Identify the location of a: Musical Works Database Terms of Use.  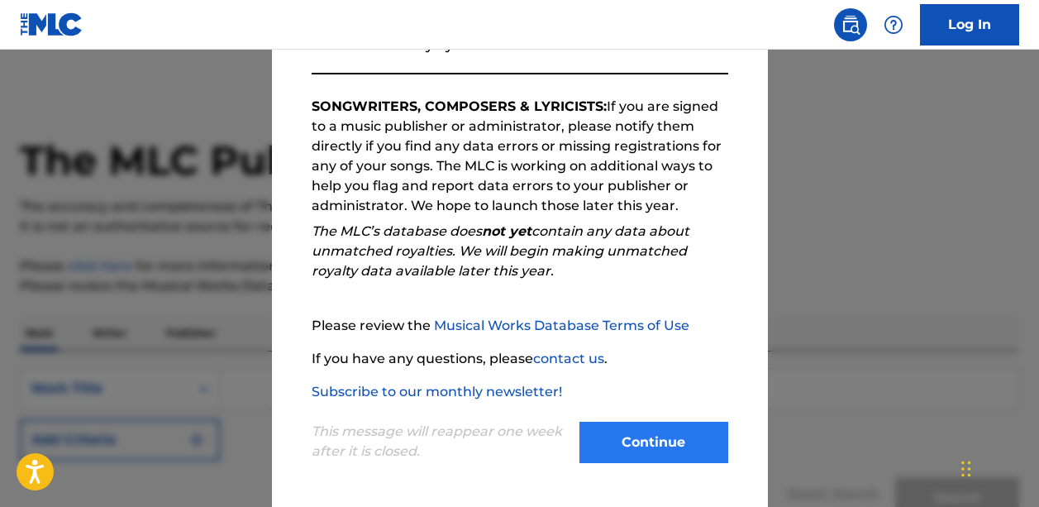
(561, 325).